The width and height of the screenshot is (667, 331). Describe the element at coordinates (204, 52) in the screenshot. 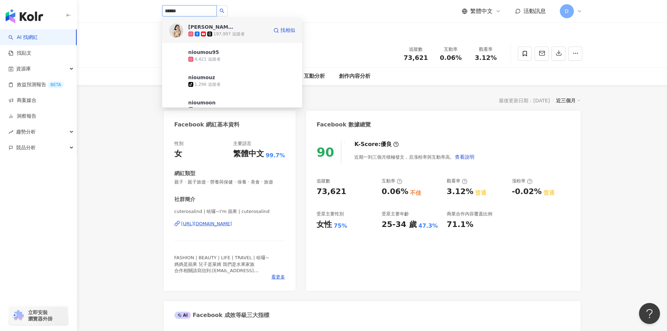

I see `div: nioumou95` at that location.